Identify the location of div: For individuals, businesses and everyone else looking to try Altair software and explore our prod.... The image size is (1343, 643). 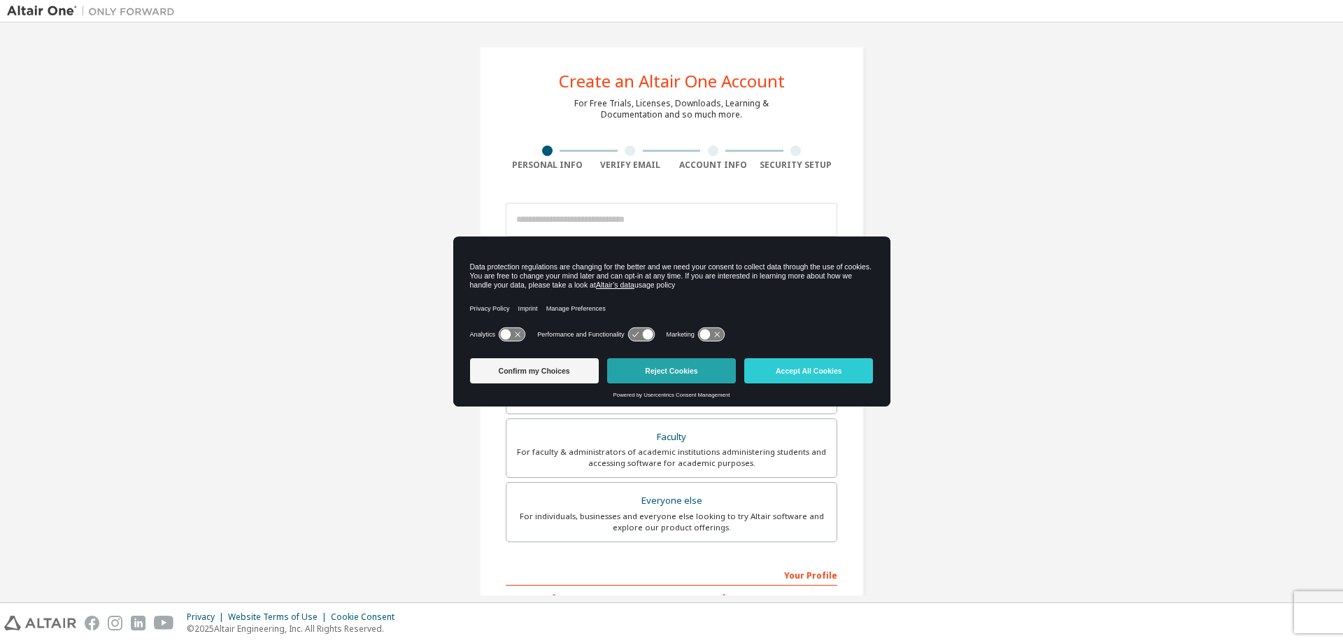
(672, 522).